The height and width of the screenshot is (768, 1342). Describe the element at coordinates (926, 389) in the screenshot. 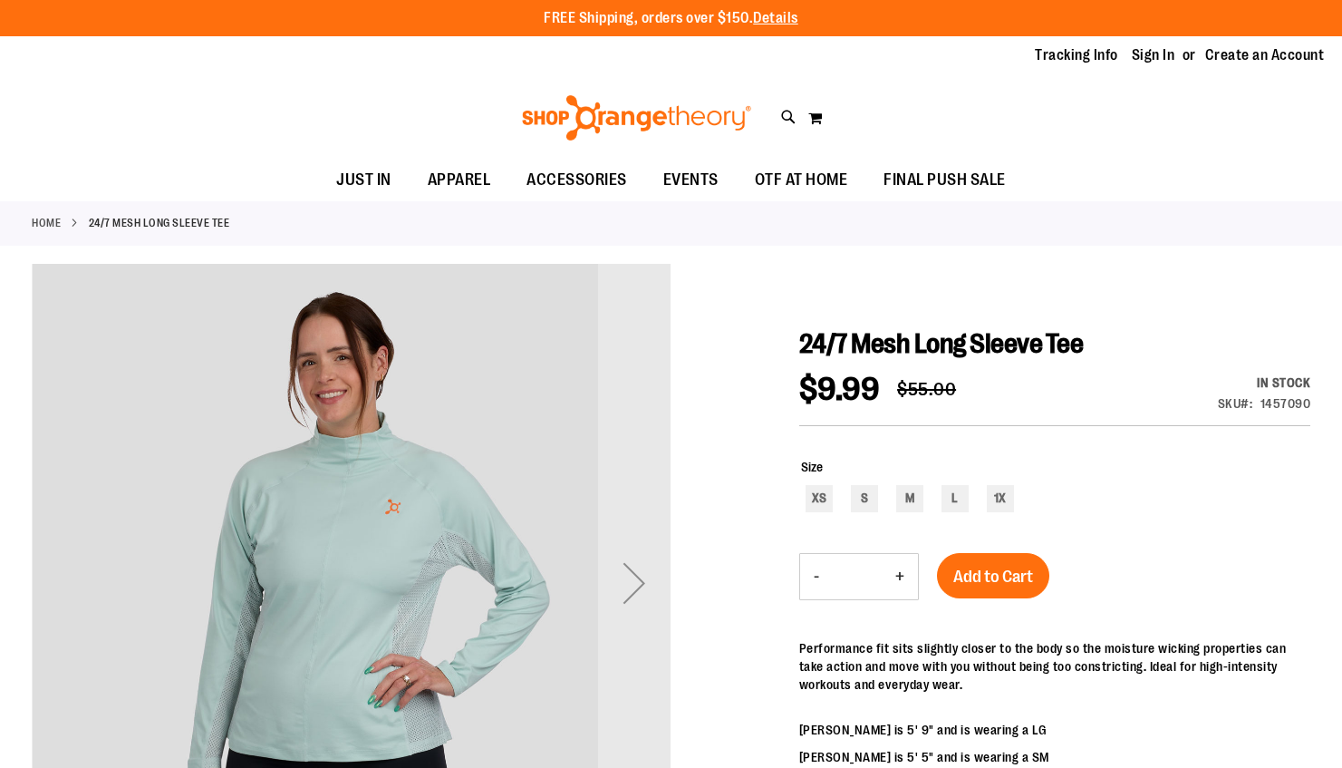

I see `span: $55.00` at that location.